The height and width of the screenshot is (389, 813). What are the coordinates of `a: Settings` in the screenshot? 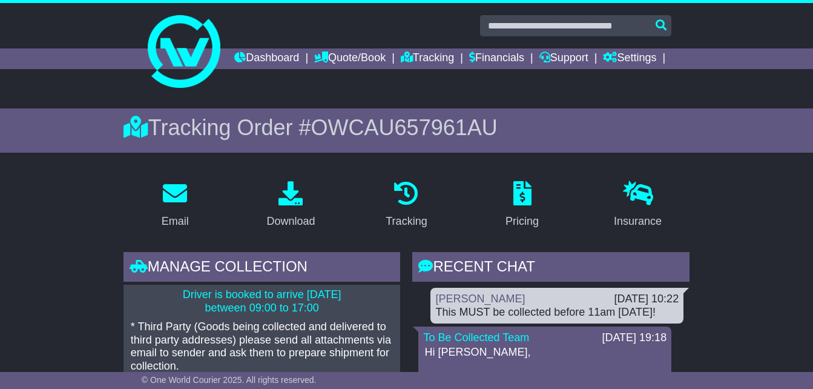 It's located at (630, 59).